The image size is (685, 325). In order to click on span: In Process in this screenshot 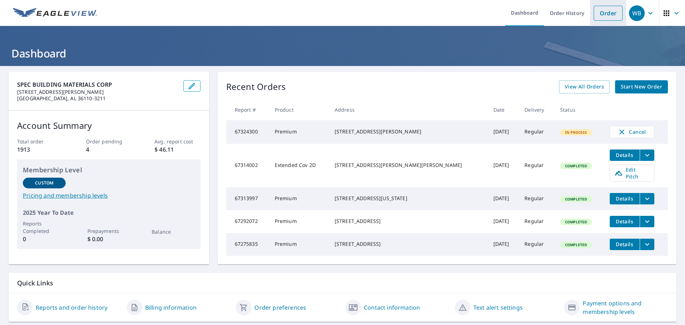, I will do `click(576, 132)`.